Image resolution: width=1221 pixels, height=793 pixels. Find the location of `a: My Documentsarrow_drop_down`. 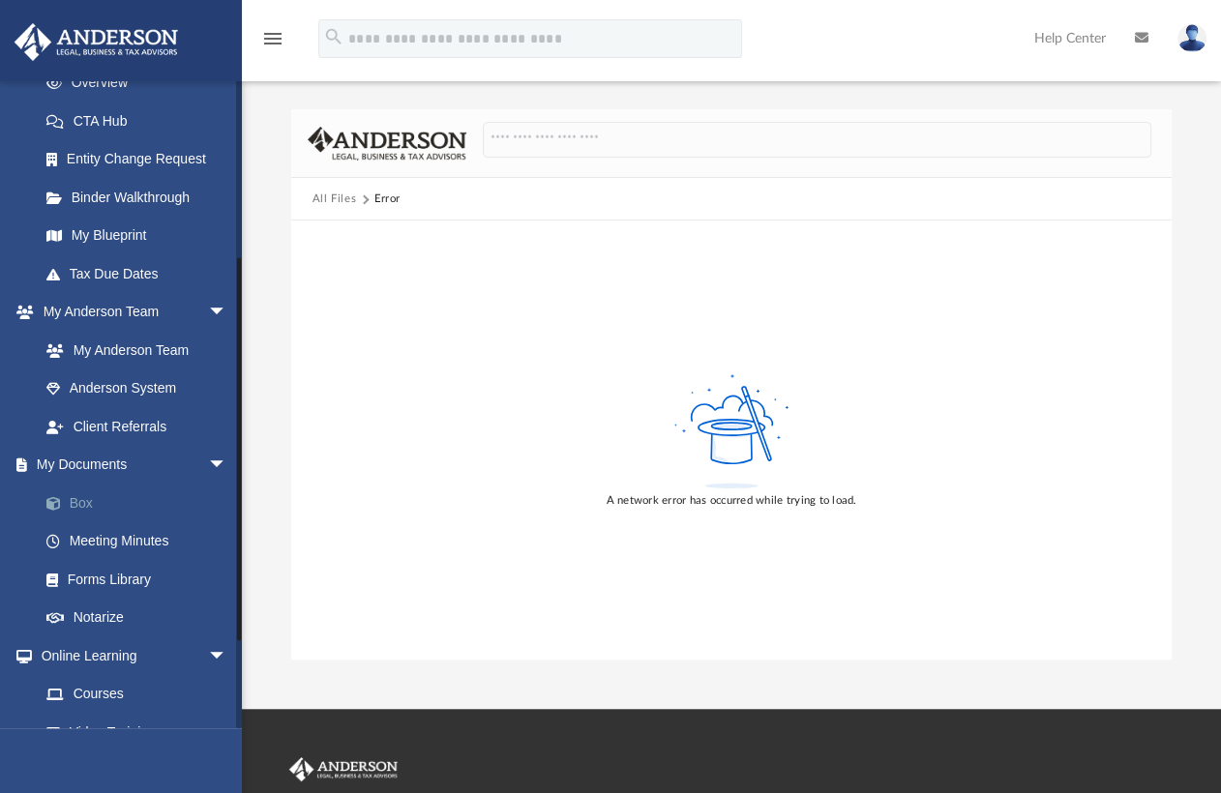

a: My Documentsarrow_drop_down is located at coordinates (134, 465).